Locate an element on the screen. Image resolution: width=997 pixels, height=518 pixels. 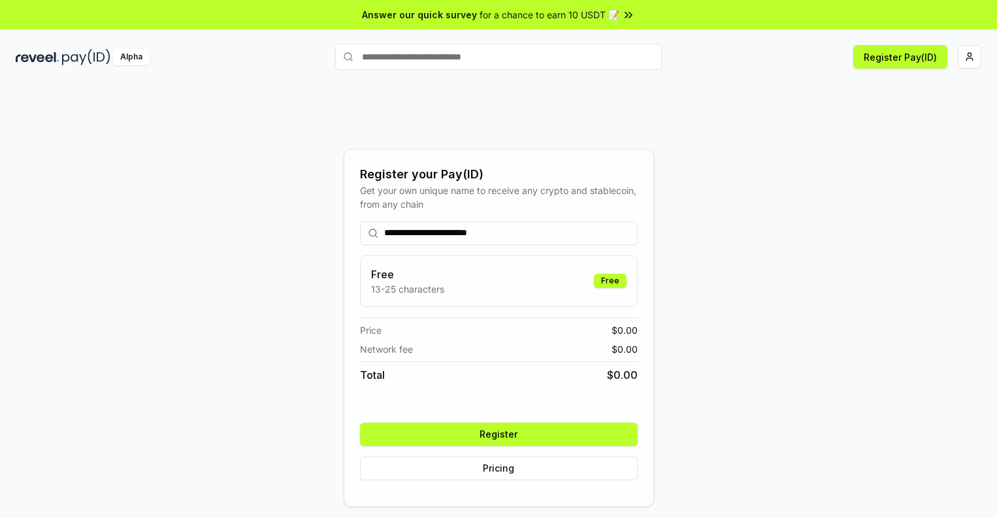
span: Answer our quick survey is located at coordinates (419, 14).